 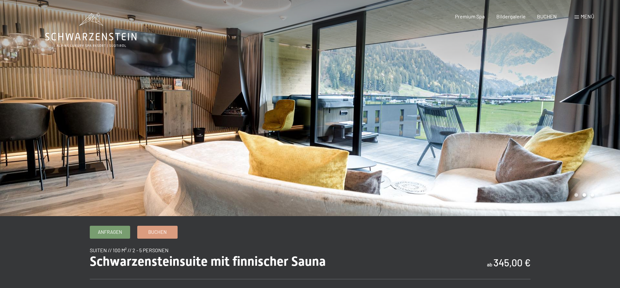 What do you see at coordinates (110, 232) in the screenshot?
I see `span: Anfragen` at bounding box center [110, 232].